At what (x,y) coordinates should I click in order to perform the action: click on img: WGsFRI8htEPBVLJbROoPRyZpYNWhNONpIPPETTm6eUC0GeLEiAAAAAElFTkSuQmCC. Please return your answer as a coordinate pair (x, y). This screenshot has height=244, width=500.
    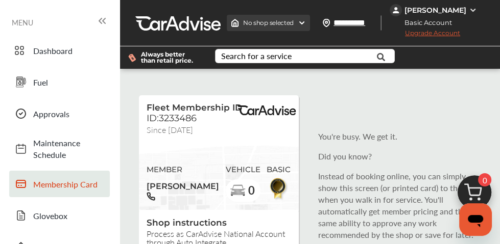
    Looking at the image, I should click on (473, 10).